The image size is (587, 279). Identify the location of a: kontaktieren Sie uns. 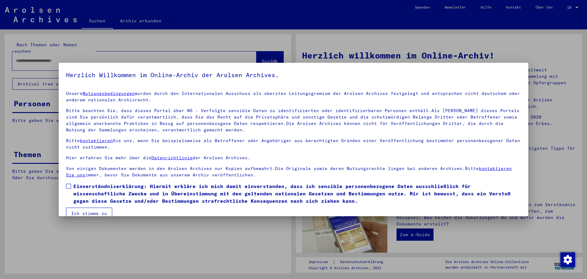
(289, 171).